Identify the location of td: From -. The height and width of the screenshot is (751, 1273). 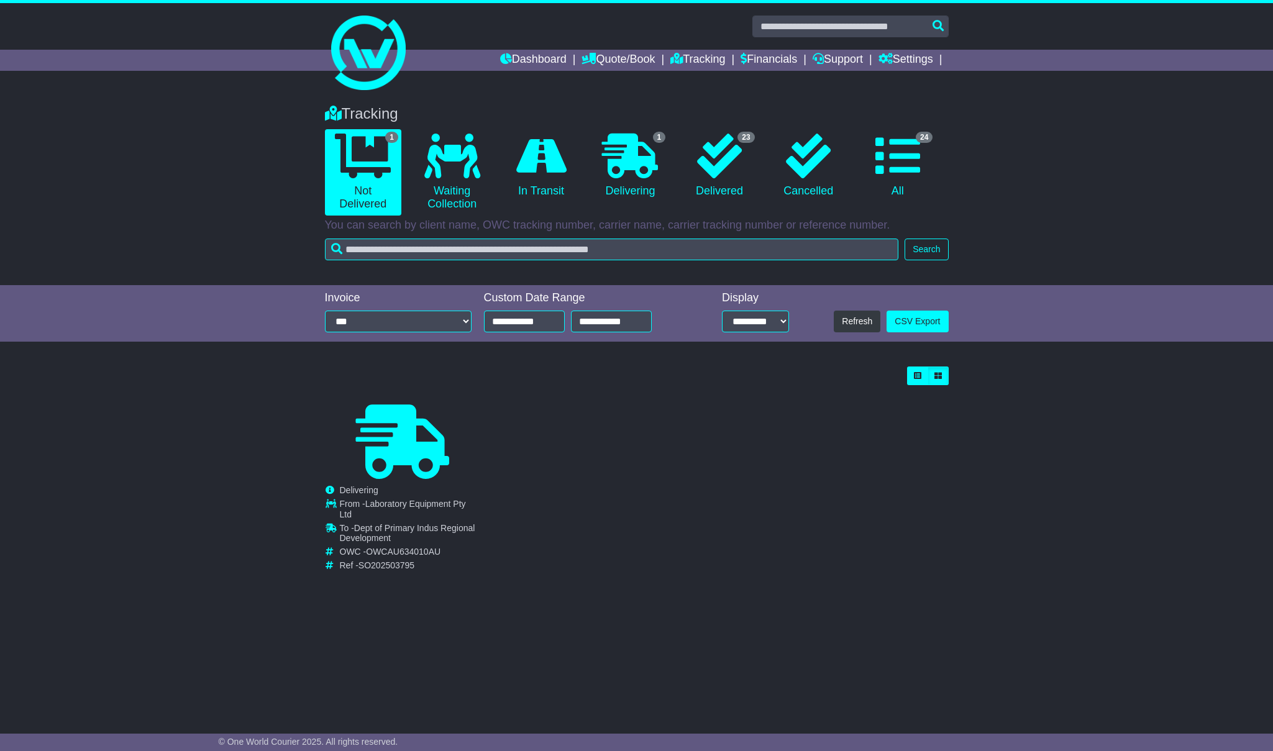
(410, 511).